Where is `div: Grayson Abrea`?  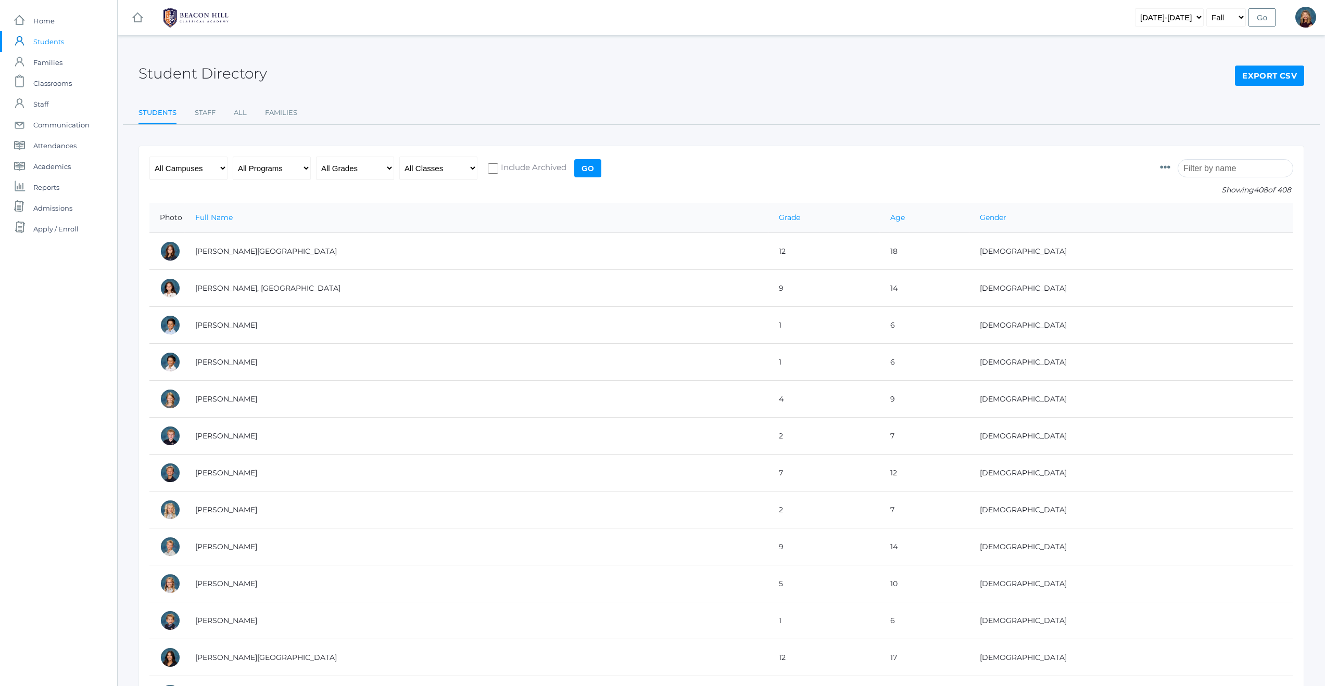
div: Grayson Abrea is located at coordinates (170, 362).